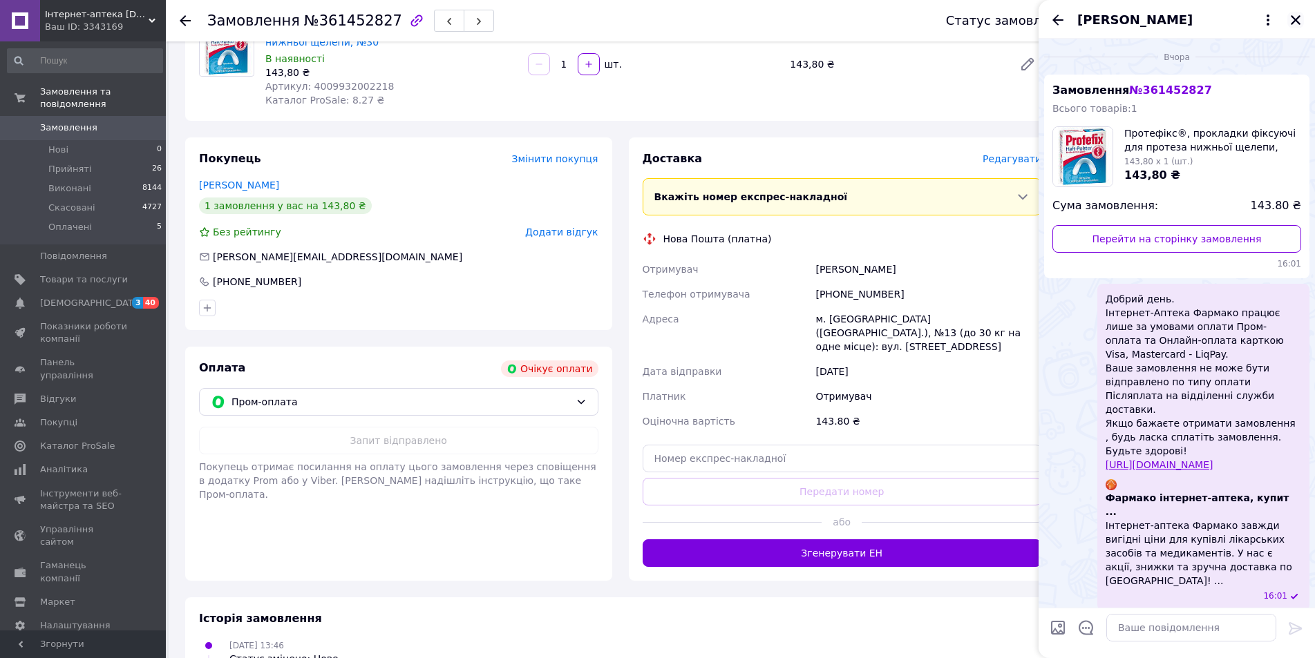  I want to click on span: Добрий день. Інтернет-Аптека Фармако працює лише за умовами оплати Пром-оплата та Онлайн-оплата к..., so click(1203, 382).